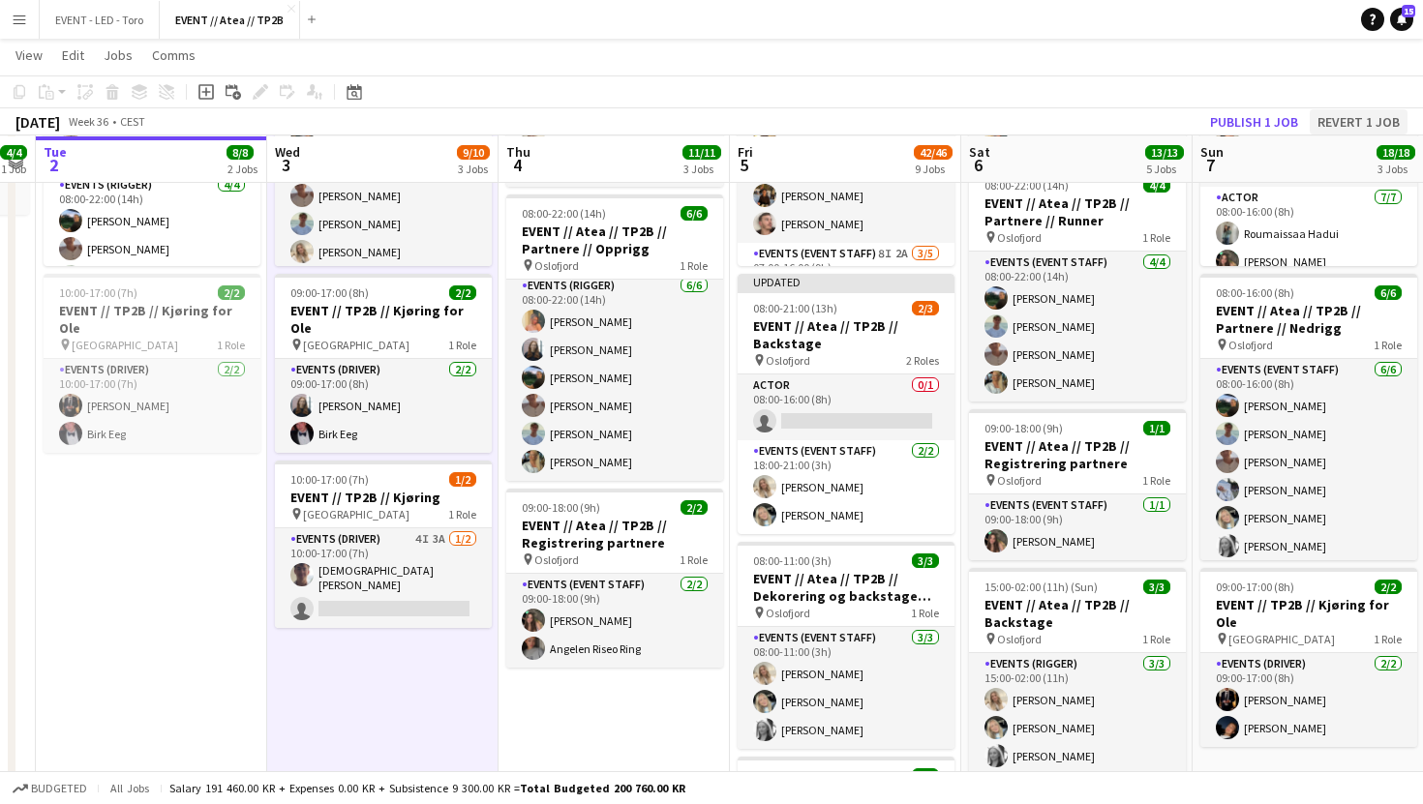 The height and width of the screenshot is (804, 1423). I want to click on span: View, so click(29, 55).